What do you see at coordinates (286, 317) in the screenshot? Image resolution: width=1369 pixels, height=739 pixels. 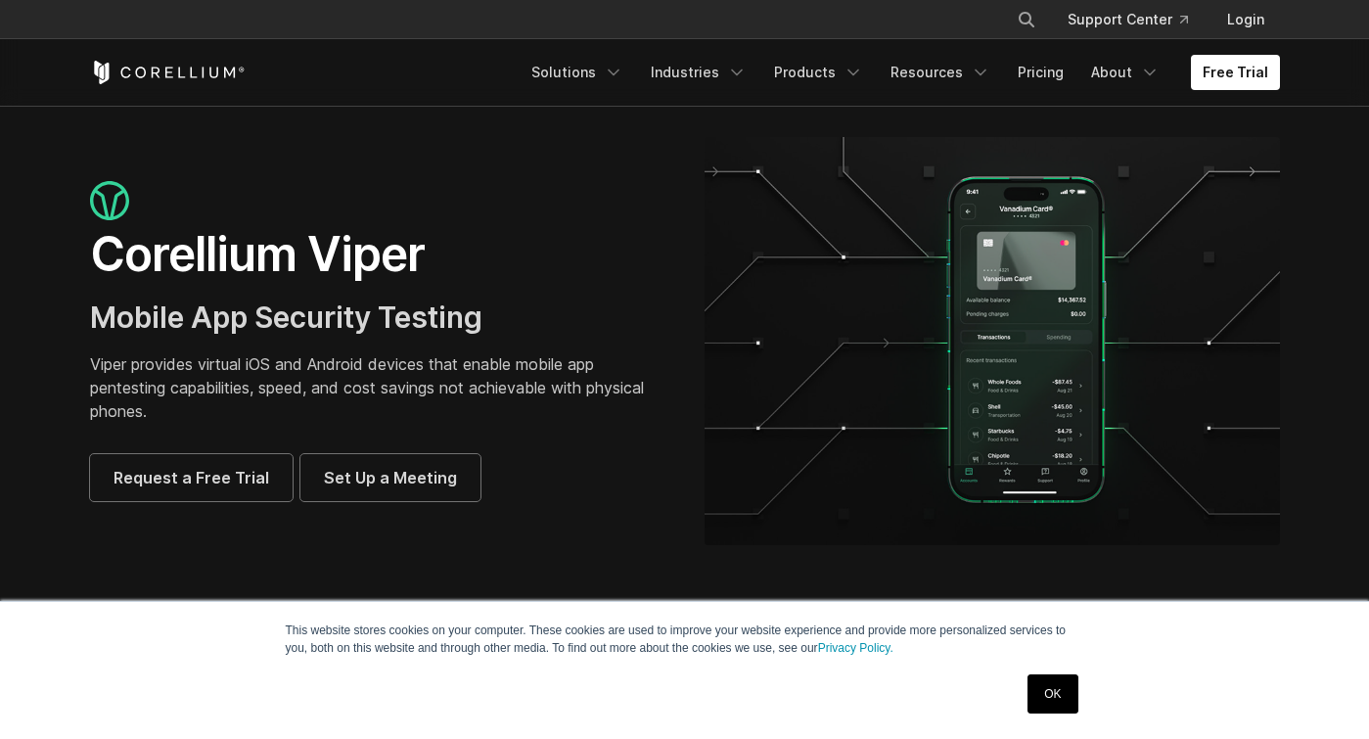 I see `span: Mobile App Security Testing` at bounding box center [286, 317].